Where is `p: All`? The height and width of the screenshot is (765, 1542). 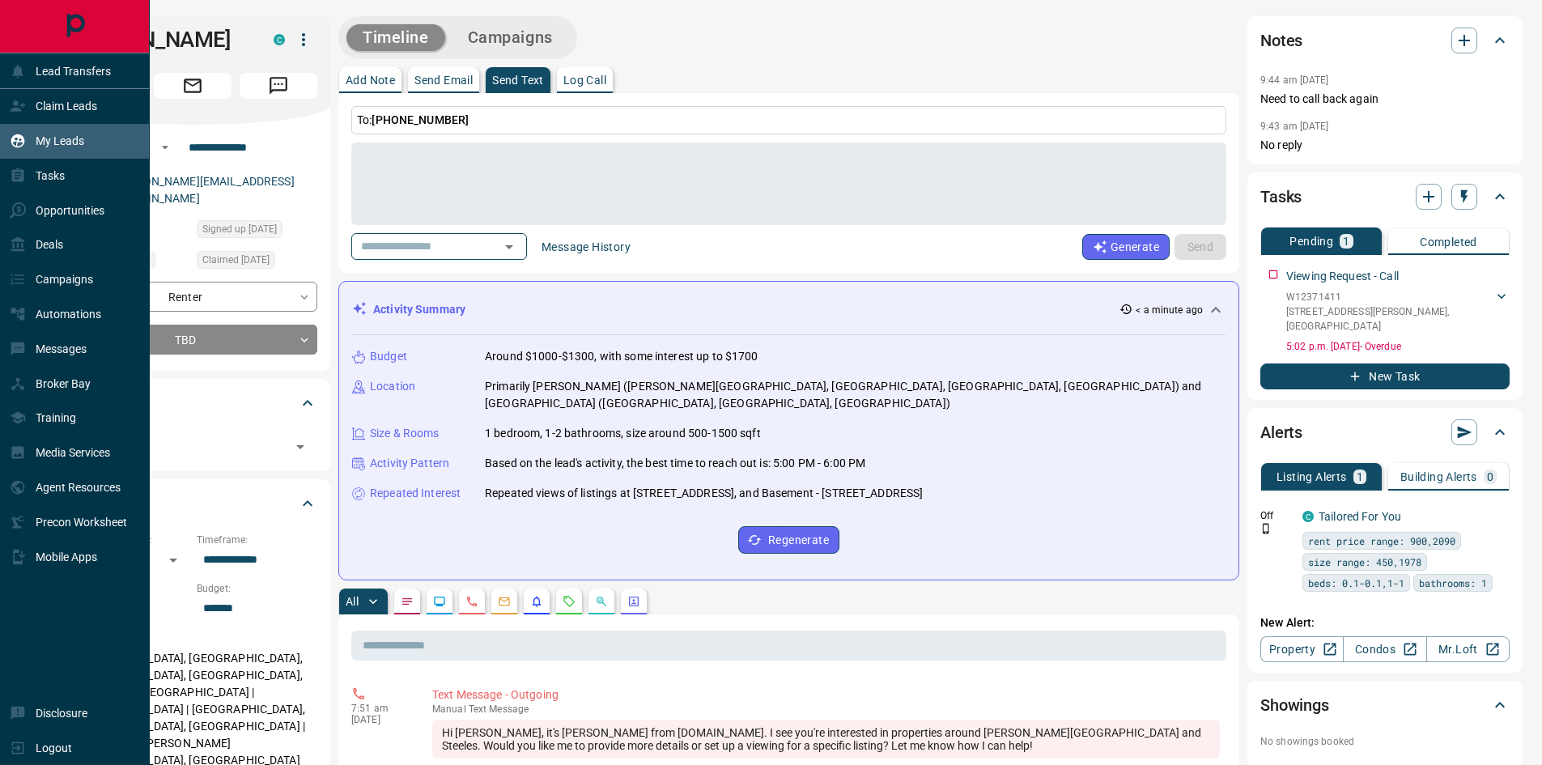
p: All is located at coordinates (352, 602).